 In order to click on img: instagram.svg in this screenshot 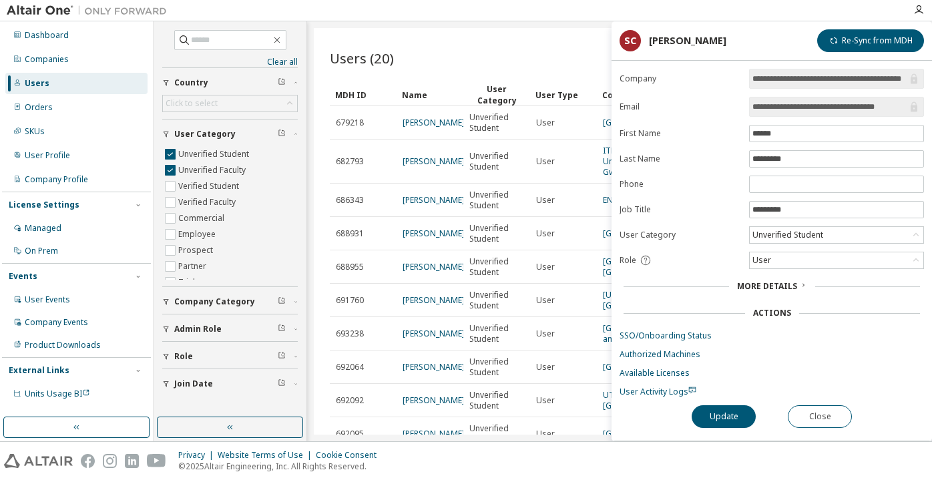, I will do `click(109, 461)`.